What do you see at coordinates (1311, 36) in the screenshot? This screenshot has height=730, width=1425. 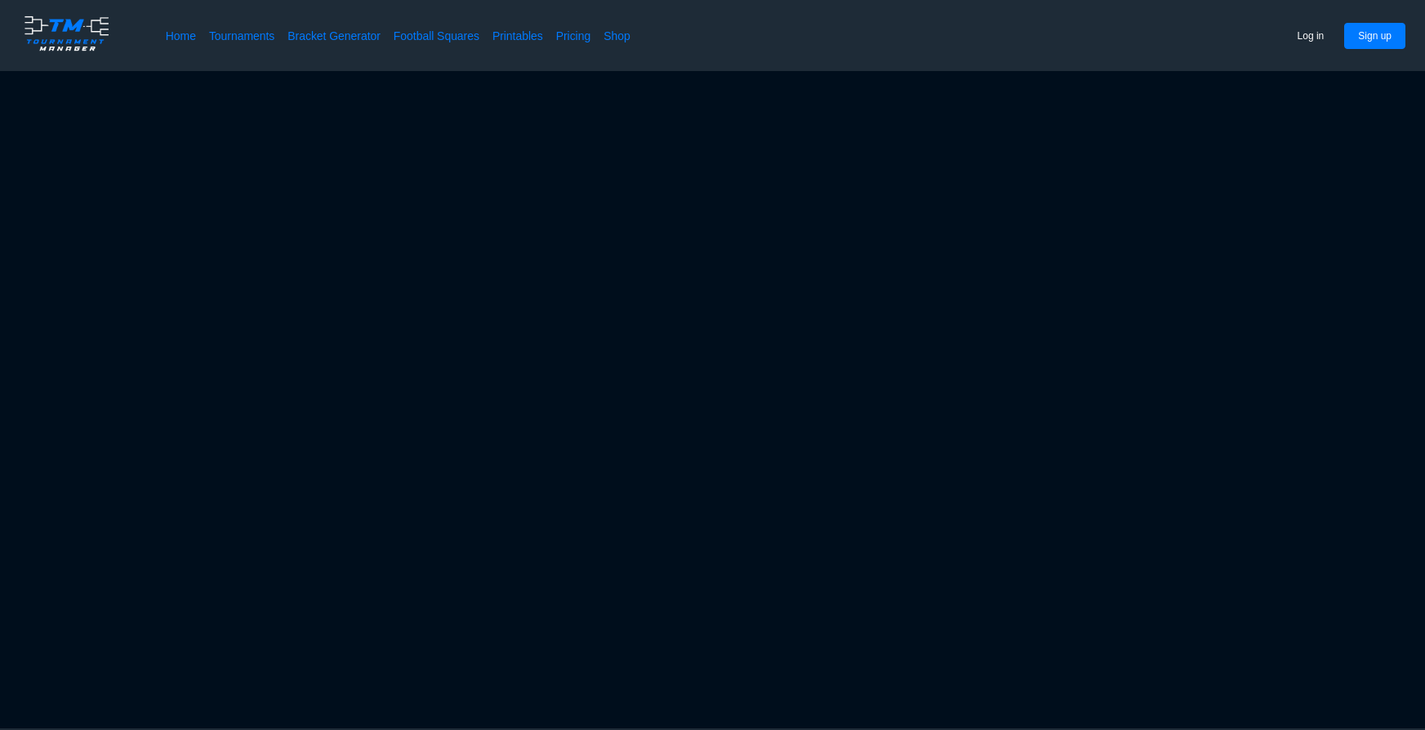 I see `button: Log in` at bounding box center [1311, 36].